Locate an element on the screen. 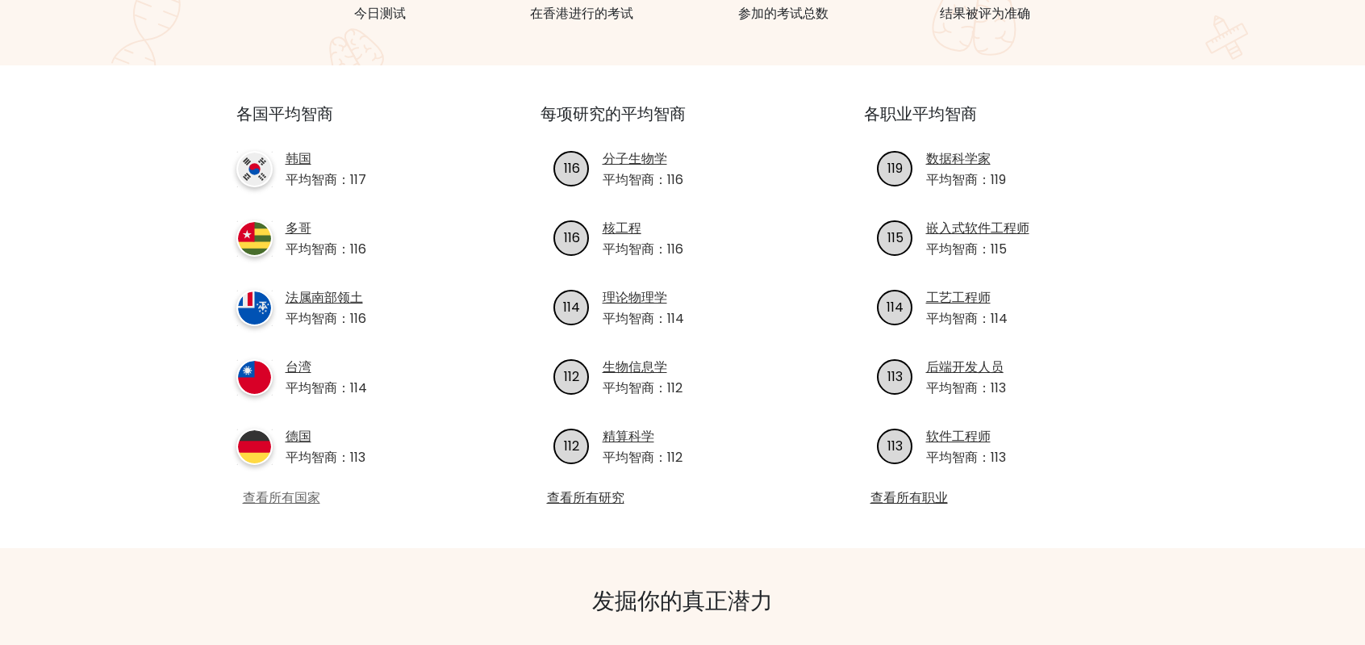 The image size is (1365, 645). font: 台湾 is located at coordinates (299, 366).